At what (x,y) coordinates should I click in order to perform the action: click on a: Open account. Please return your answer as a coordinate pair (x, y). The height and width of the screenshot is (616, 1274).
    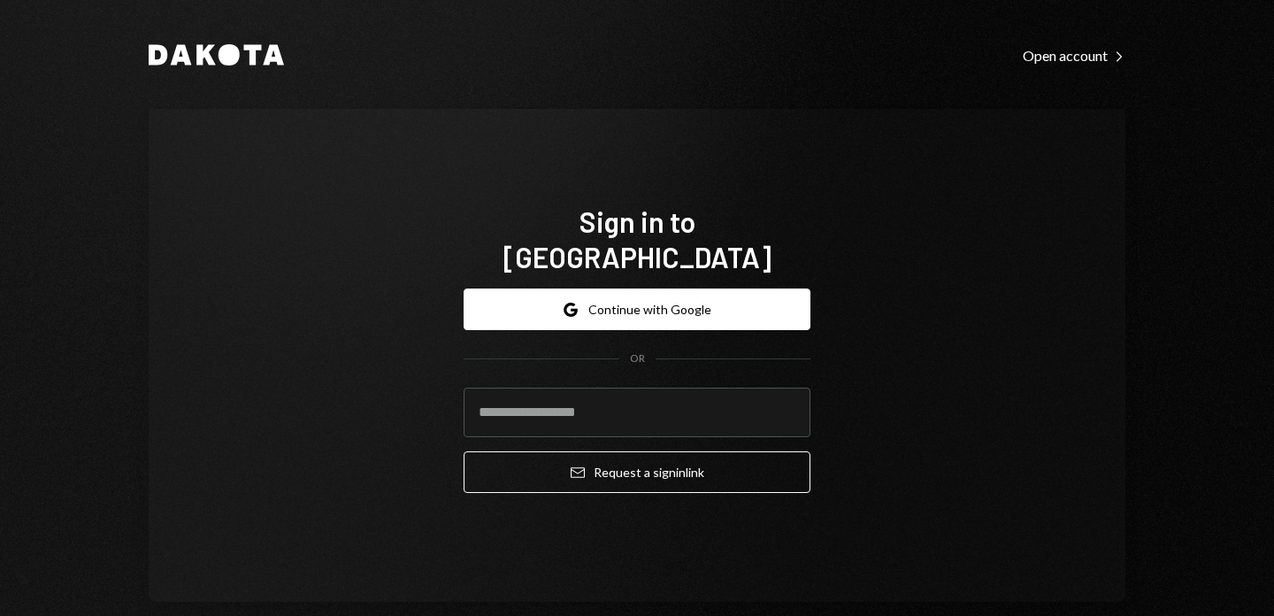
    Looking at the image, I should click on (1074, 55).